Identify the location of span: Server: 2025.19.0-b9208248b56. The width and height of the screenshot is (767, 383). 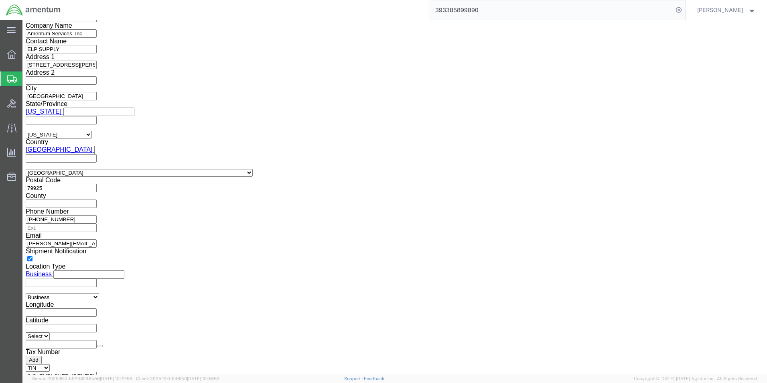
(82, 378).